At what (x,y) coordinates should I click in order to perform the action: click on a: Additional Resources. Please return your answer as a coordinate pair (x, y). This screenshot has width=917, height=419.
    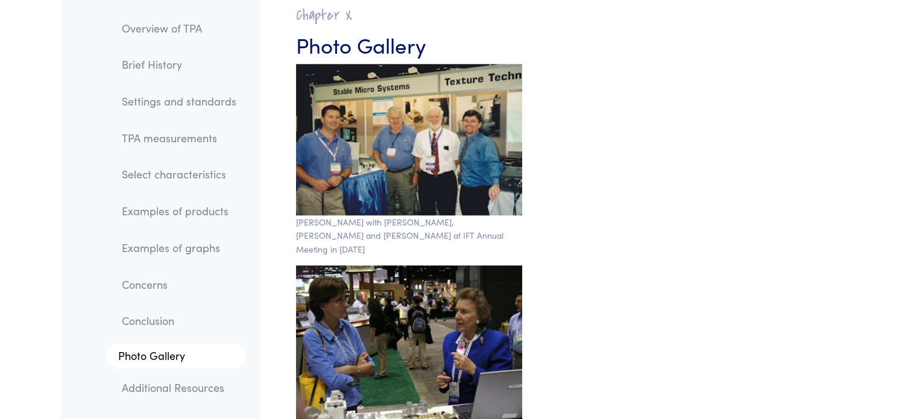
    Looking at the image, I should click on (179, 388).